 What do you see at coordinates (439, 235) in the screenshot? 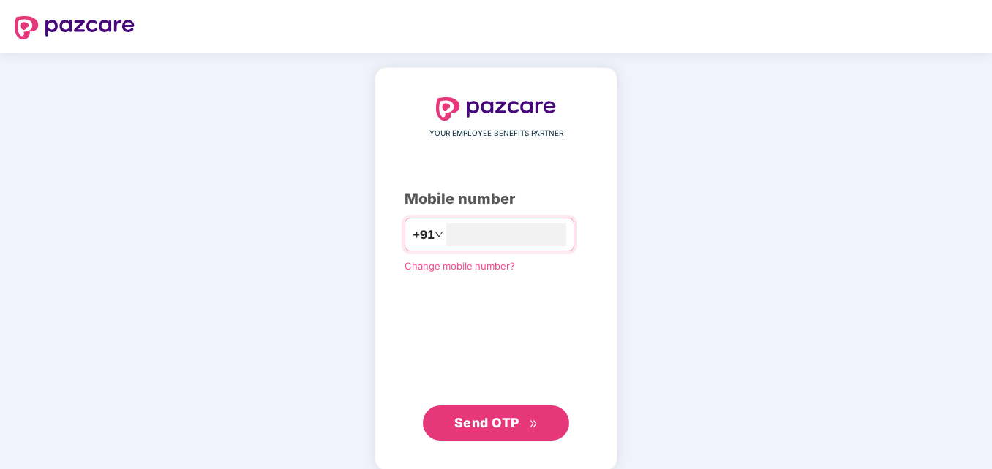
I see `span: down` at bounding box center [439, 235].